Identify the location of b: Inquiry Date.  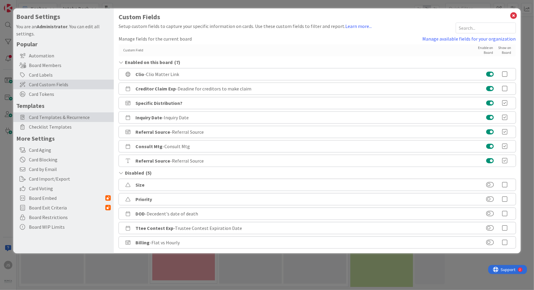
(149, 118).